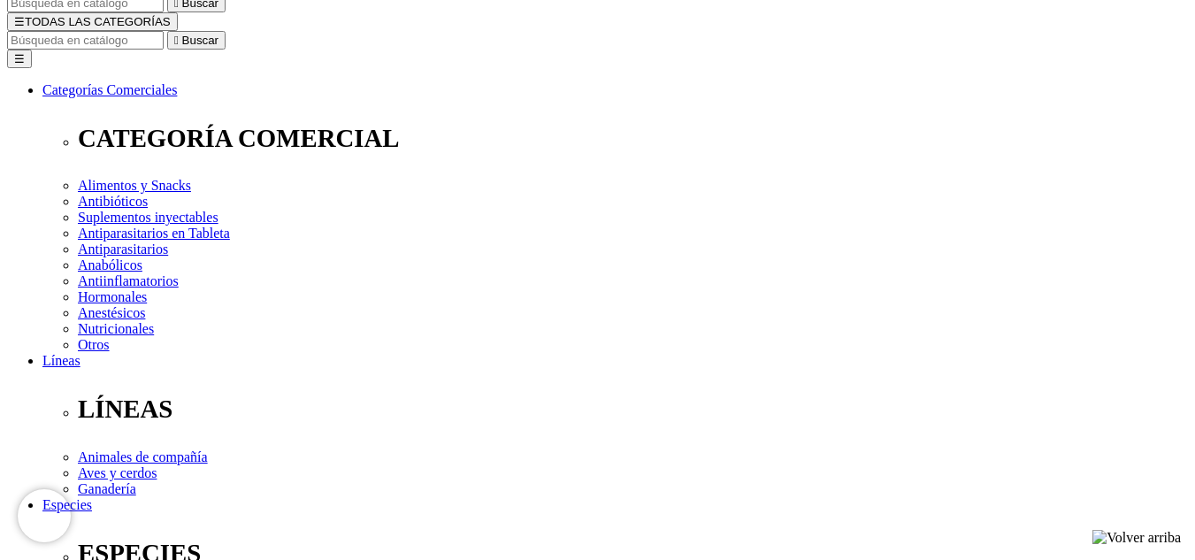 Image resolution: width=1195 pixels, height=560 pixels. Describe the element at coordinates (134, 185) in the screenshot. I see `span: Alimentos y Snacks` at that location.